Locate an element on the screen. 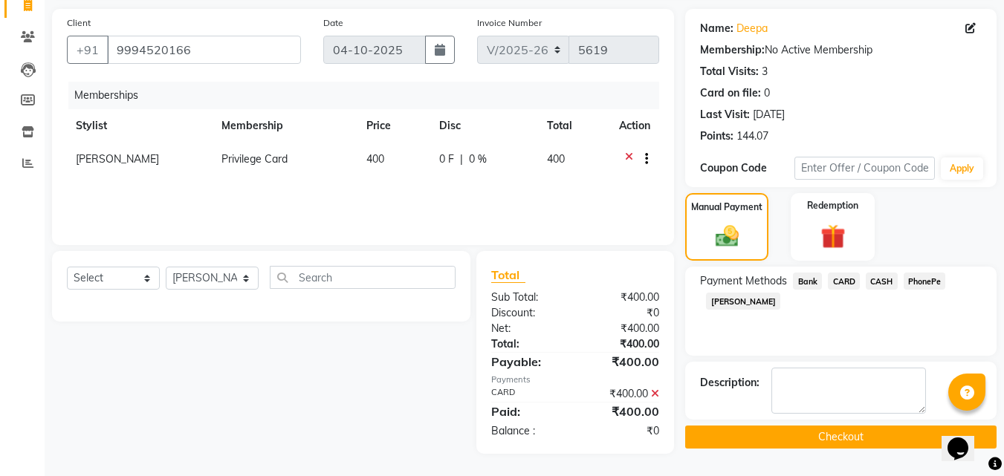  input: Search is located at coordinates (363, 277).